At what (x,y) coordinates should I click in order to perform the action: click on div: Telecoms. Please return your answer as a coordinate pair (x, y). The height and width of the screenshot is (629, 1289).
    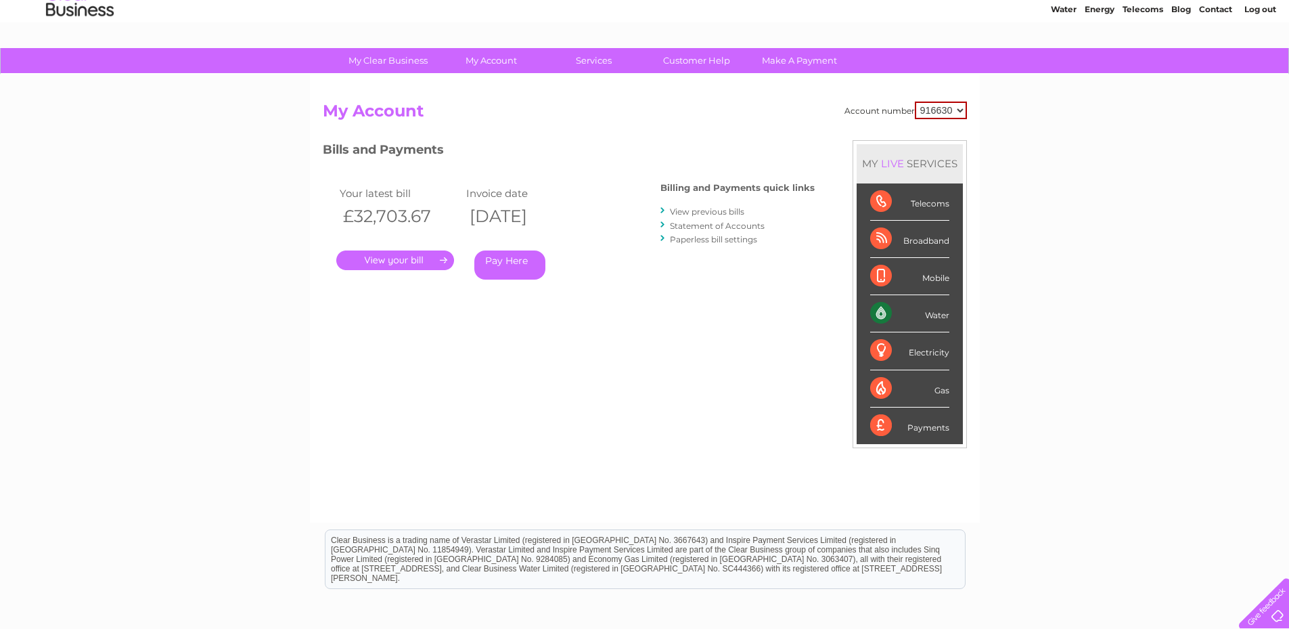
    Looking at the image, I should click on (909, 202).